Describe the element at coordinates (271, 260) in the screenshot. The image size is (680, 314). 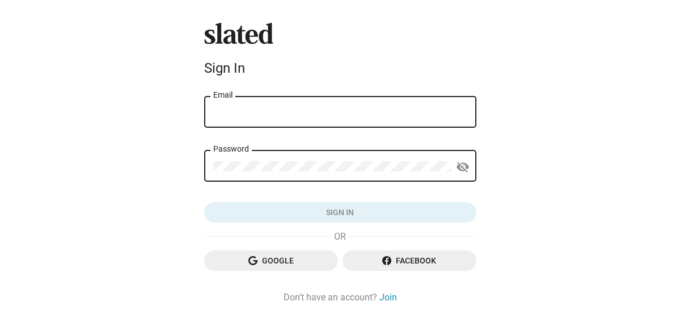
I see `span: Google` at that location.